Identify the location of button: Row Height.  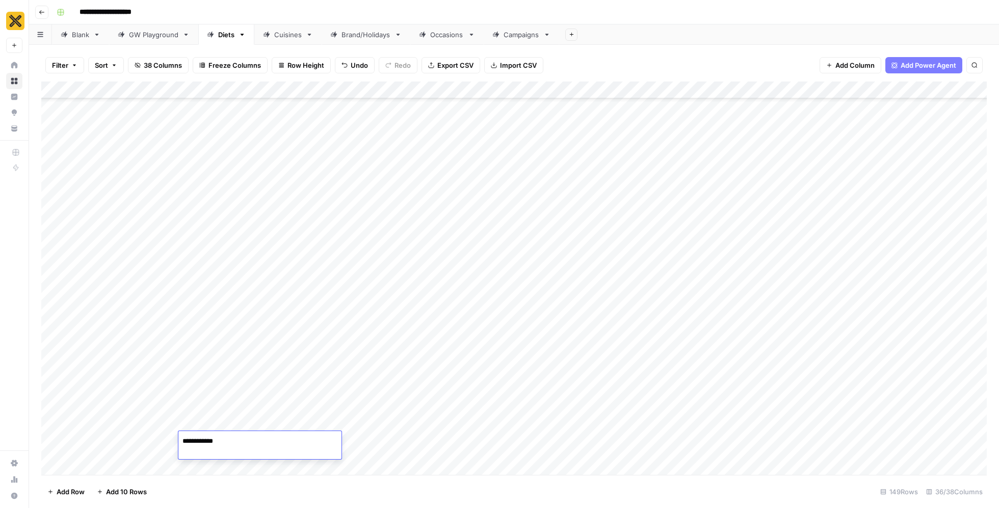
(301, 65).